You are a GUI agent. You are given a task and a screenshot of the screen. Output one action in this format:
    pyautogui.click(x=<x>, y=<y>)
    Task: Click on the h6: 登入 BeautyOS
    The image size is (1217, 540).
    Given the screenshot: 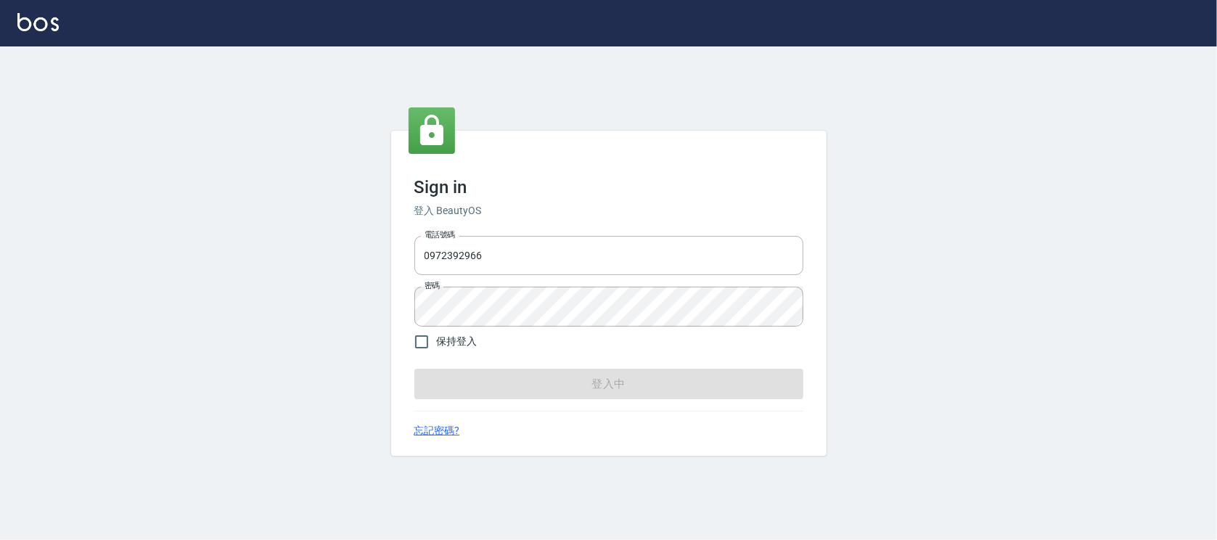 What is the action you would take?
    pyautogui.click(x=609, y=210)
    